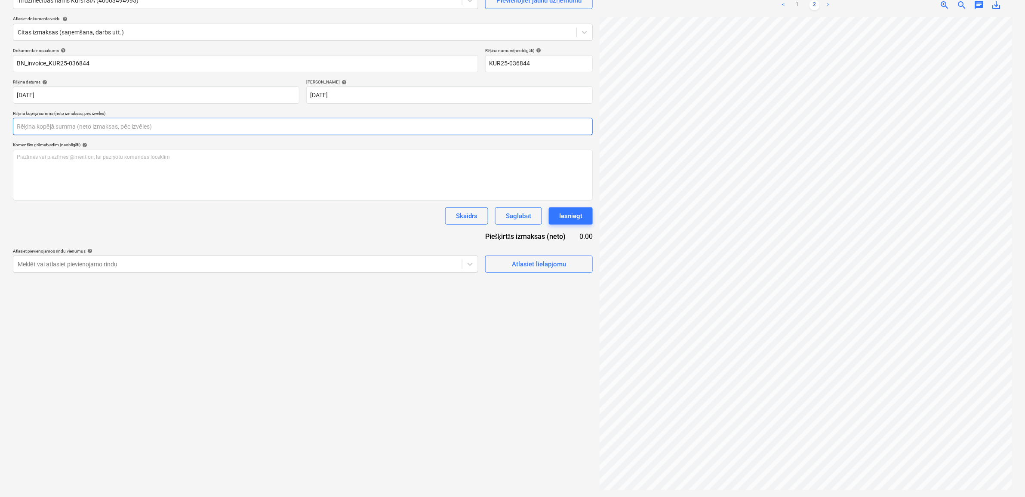 The image size is (1025, 497). I want to click on div: Piešķirtās izmaksas (neto), so click(529, 236).